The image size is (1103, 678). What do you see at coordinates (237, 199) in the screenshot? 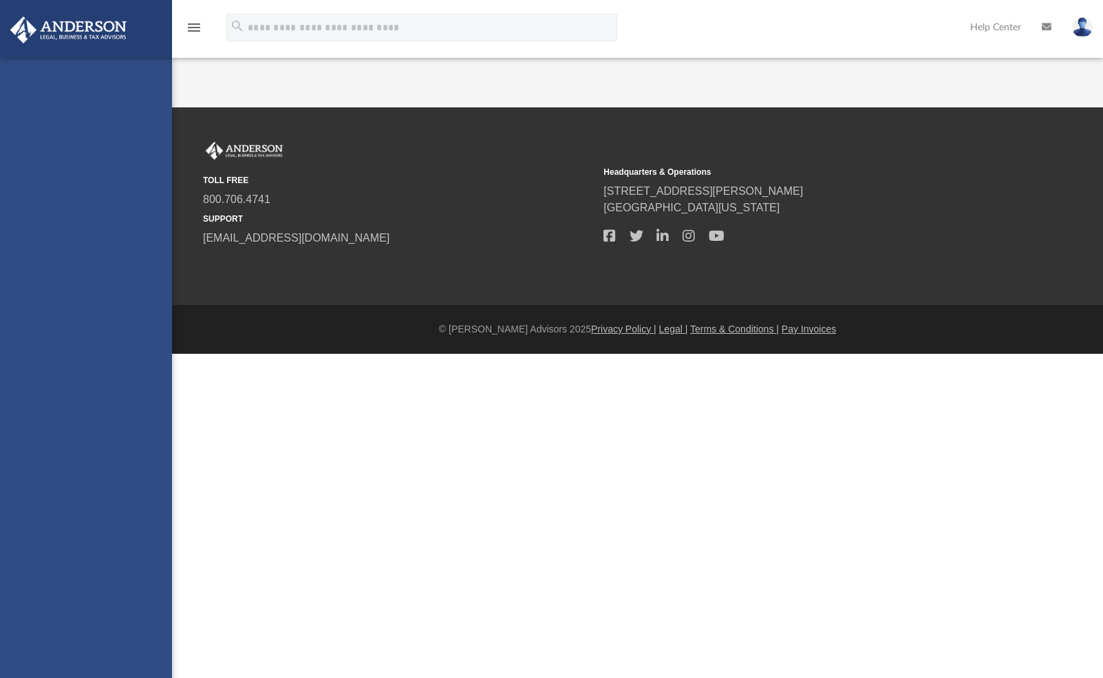
I see `a: 800.706.4741` at bounding box center [237, 199].